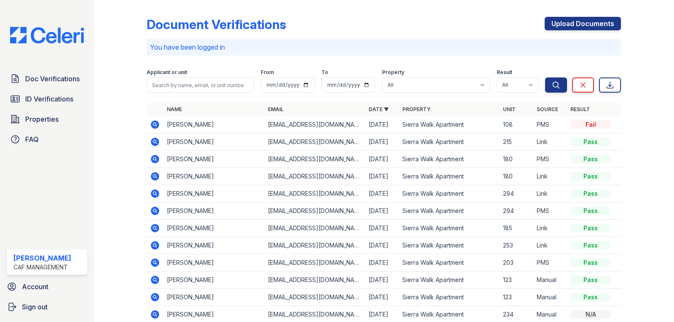  What do you see at coordinates (52, 79) in the screenshot?
I see `span: Doc Verifications` at bounding box center [52, 79].